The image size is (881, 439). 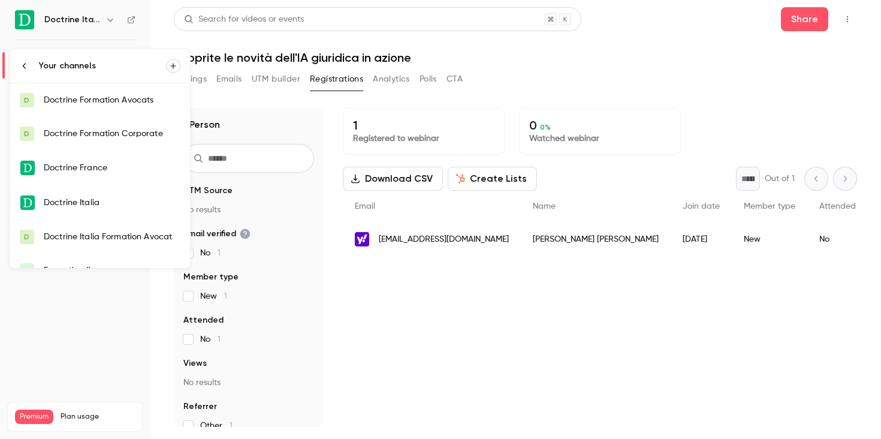 What do you see at coordinates (28, 203) in the screenshot?
I see `img: Doctrine Italia` at bounding box center [28, 203].